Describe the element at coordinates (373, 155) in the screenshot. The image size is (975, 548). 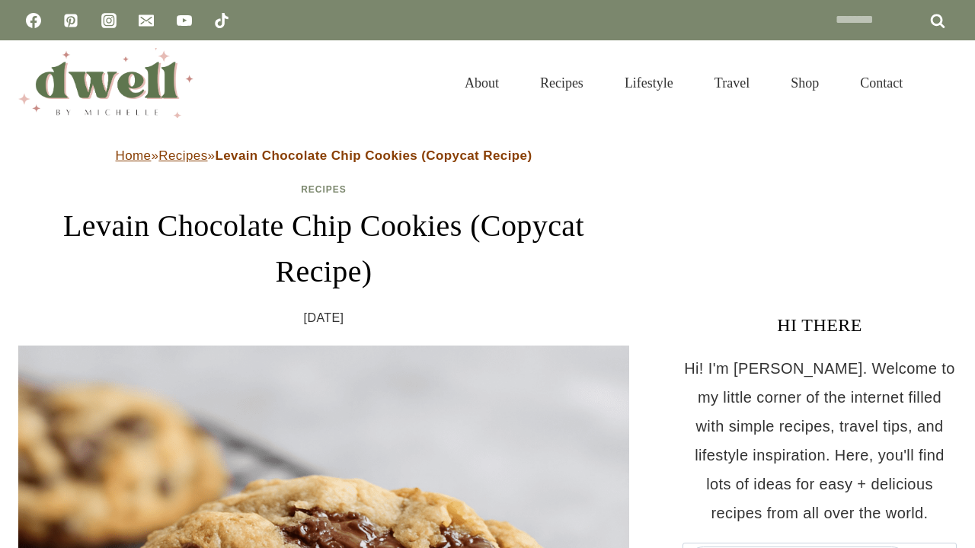
I see `strong: Levain Chocolate Chip Cookies (Copycat Recipe)` at that location.